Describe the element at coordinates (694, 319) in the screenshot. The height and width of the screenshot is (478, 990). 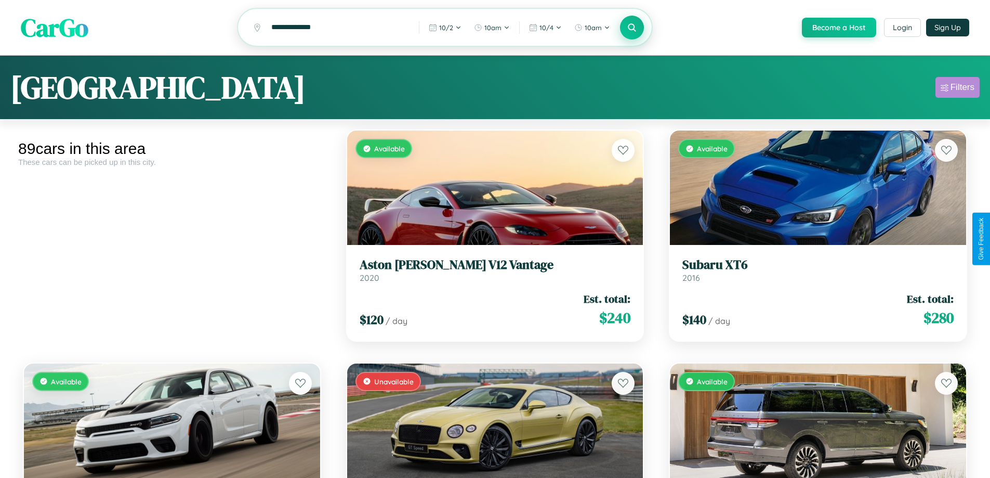
I see `span: $ 140` at that location.